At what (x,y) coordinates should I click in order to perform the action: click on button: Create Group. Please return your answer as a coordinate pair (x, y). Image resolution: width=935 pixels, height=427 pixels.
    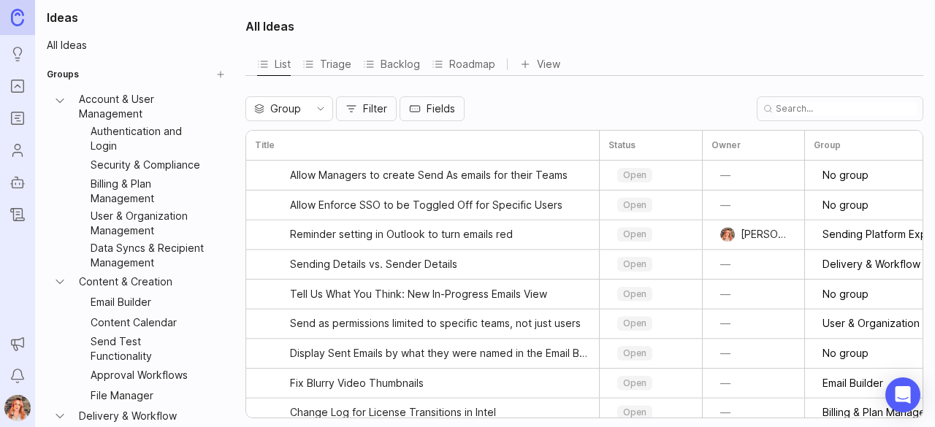
    Looking at the image, I should click on (221, 74).